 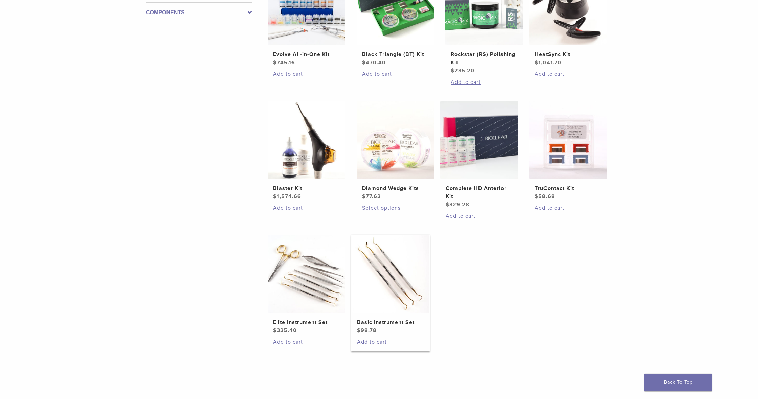 What do you see at coordinates (307, 322) in the screenshot?
I see `h2: Elite Instrument Set` at bounding box center [307, 322].